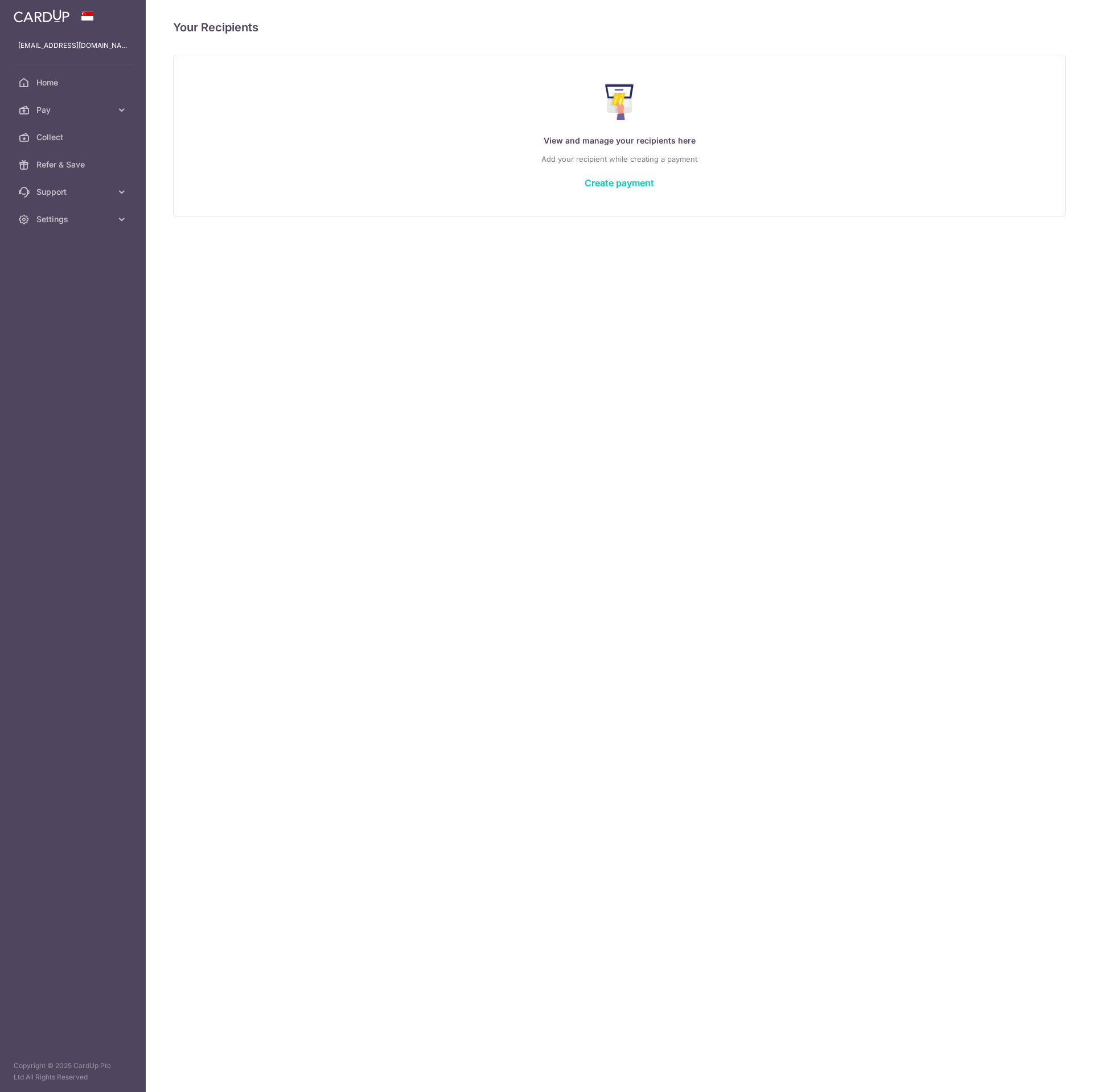  I want to click on a: Create payment, so click(620, 183).